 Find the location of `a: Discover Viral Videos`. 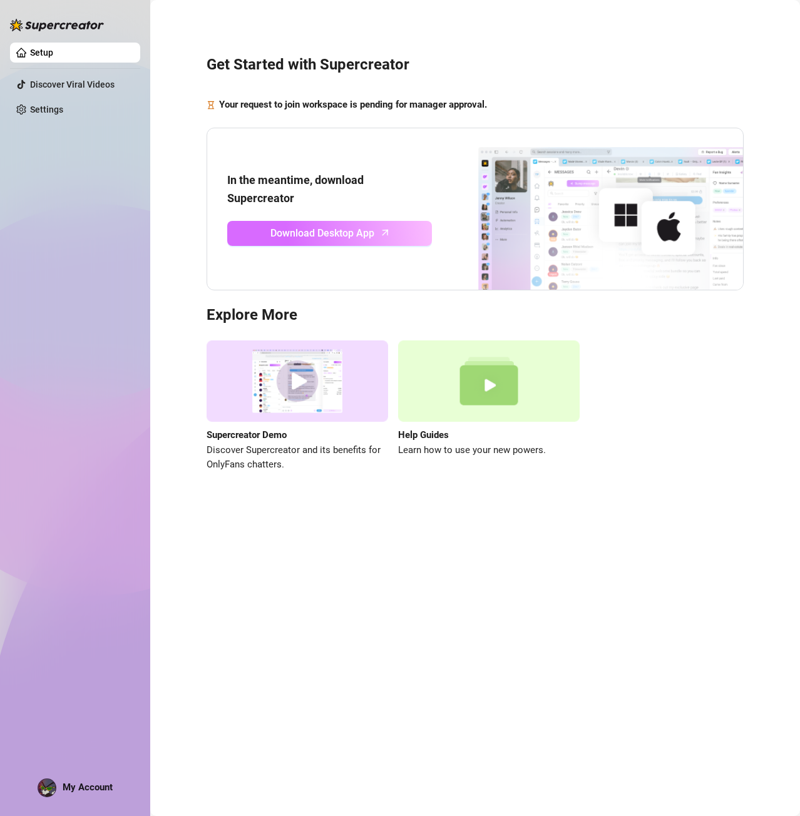

a: Discover Viral Videos is located at coordinates (72, 84).